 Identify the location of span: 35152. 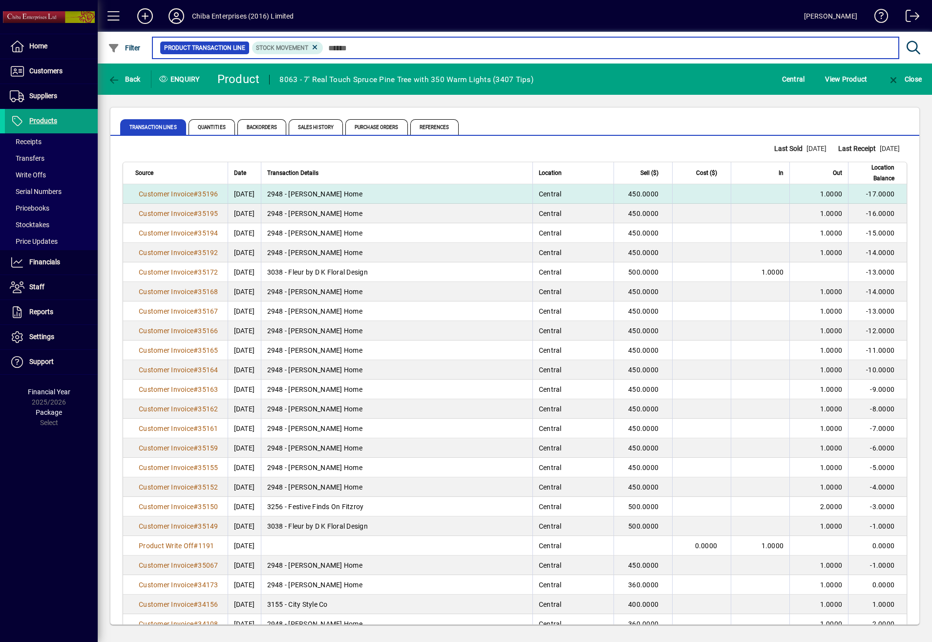
(208, 487).